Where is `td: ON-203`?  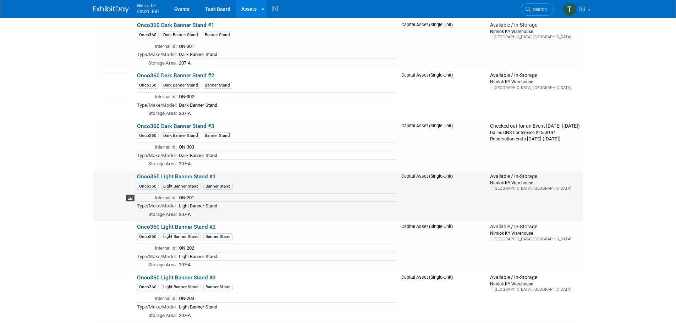
td: ON-203 is located at coordinates (286, 299).